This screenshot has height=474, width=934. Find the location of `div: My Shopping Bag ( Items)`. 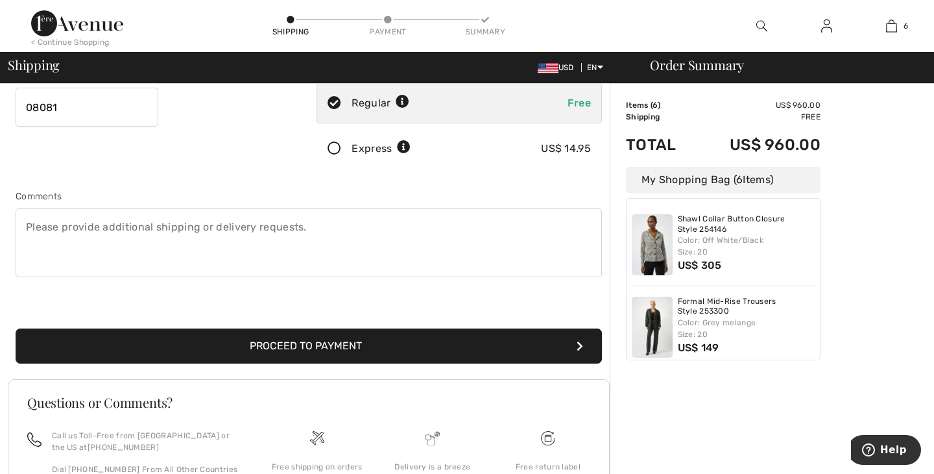

div: My Shopping Bag ( Items) is located at coordinates (724, 180).